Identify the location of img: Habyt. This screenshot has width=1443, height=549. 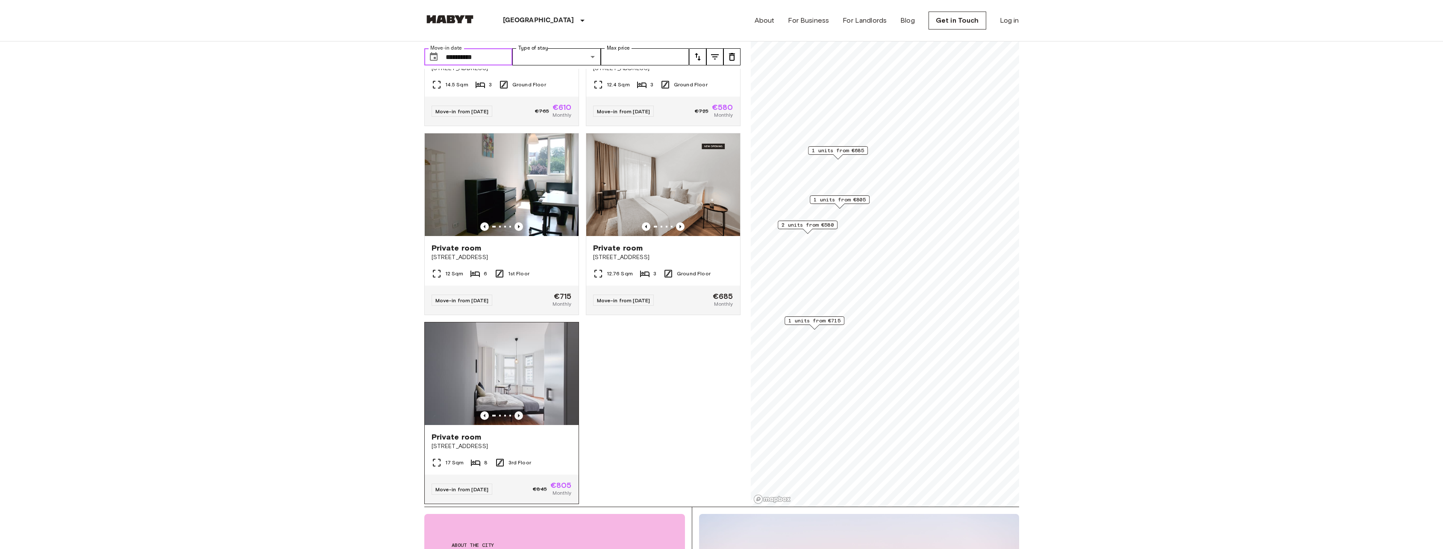
(450, 19).